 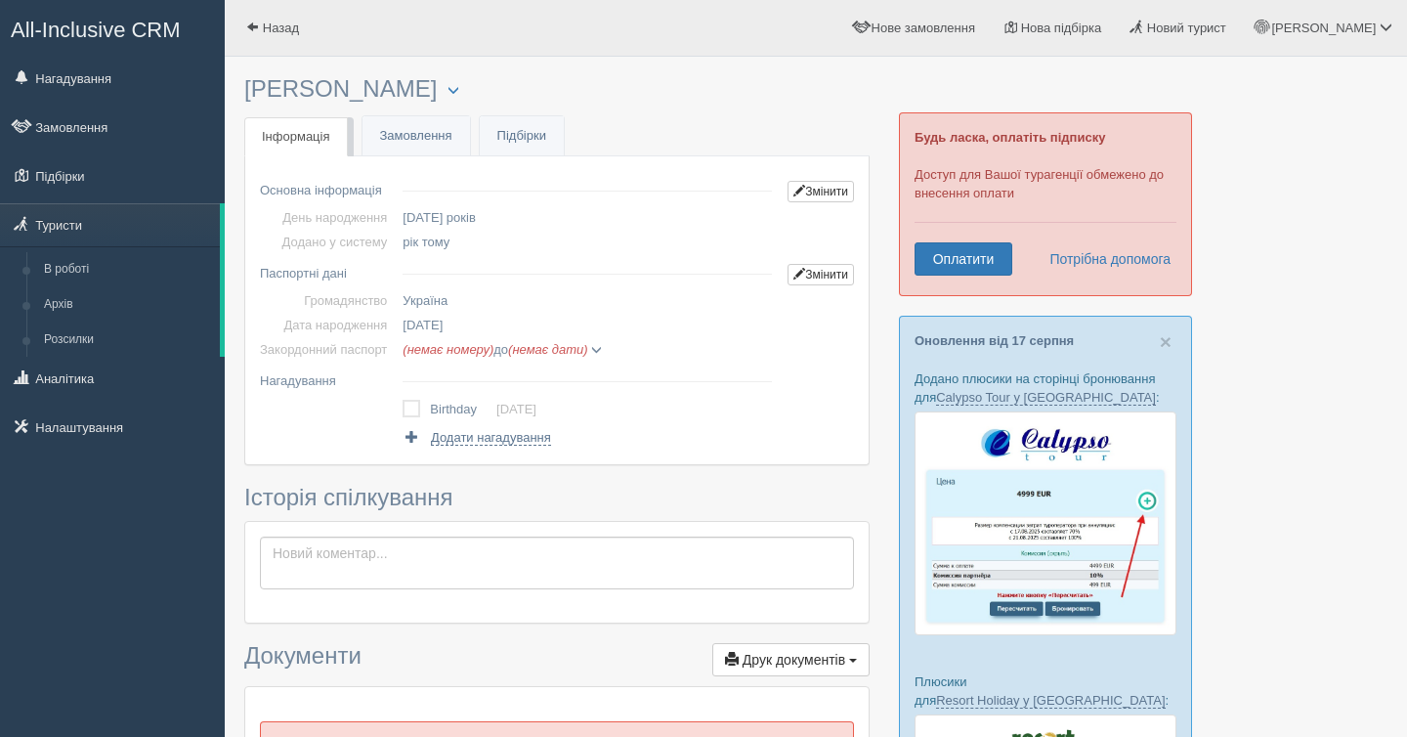 What do you see at coordinates (557, 659) in the screenshot?
I see `h3: Документи` at bounding box center [557, 659].